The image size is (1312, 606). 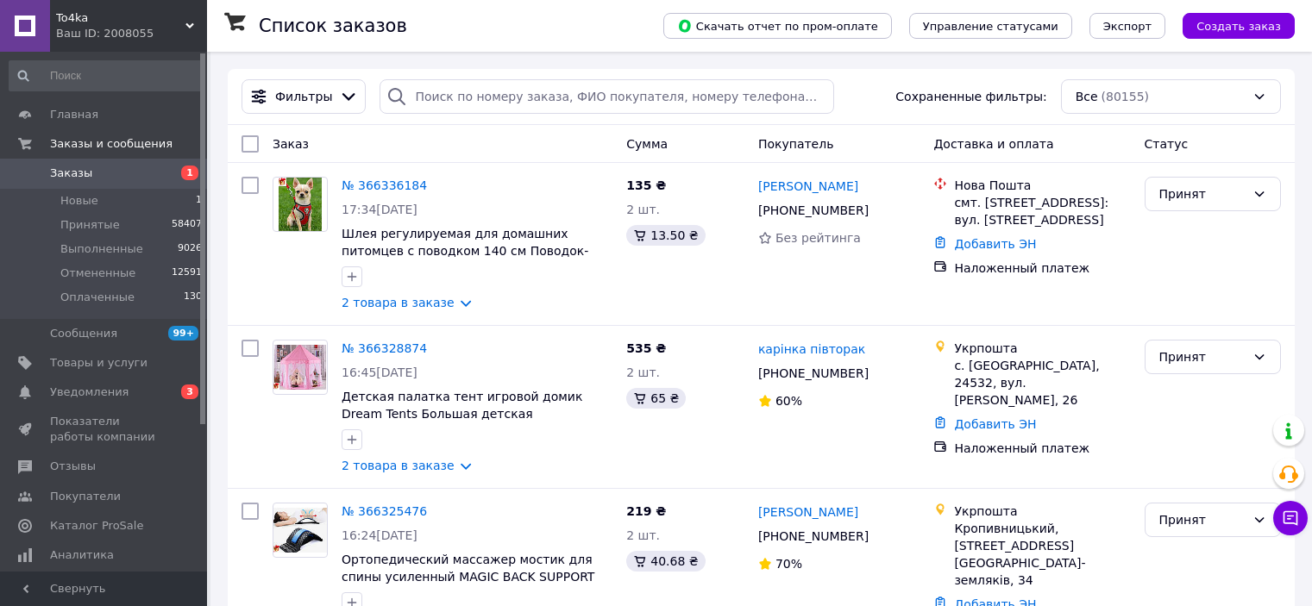 I want to click on span: Аналитика, so click(x=82, y=555).